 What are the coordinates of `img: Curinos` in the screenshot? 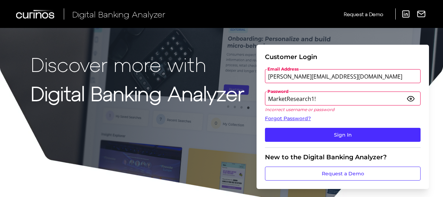 It's located at (36, 14).